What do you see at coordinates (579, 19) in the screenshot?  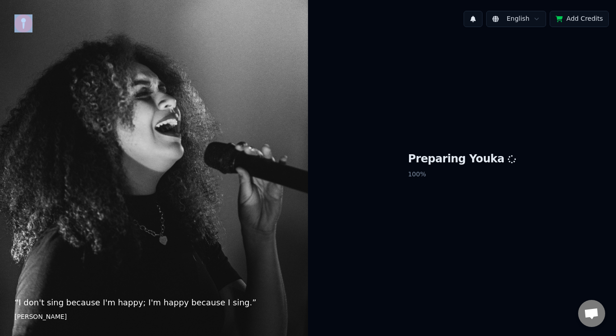 I see `button: Add Credits` at bounding box center [579, 19].